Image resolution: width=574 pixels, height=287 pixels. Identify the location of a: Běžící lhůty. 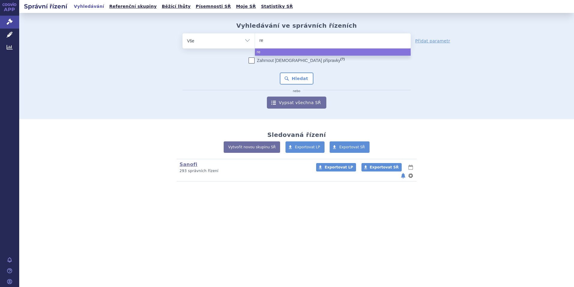
(176, 6).